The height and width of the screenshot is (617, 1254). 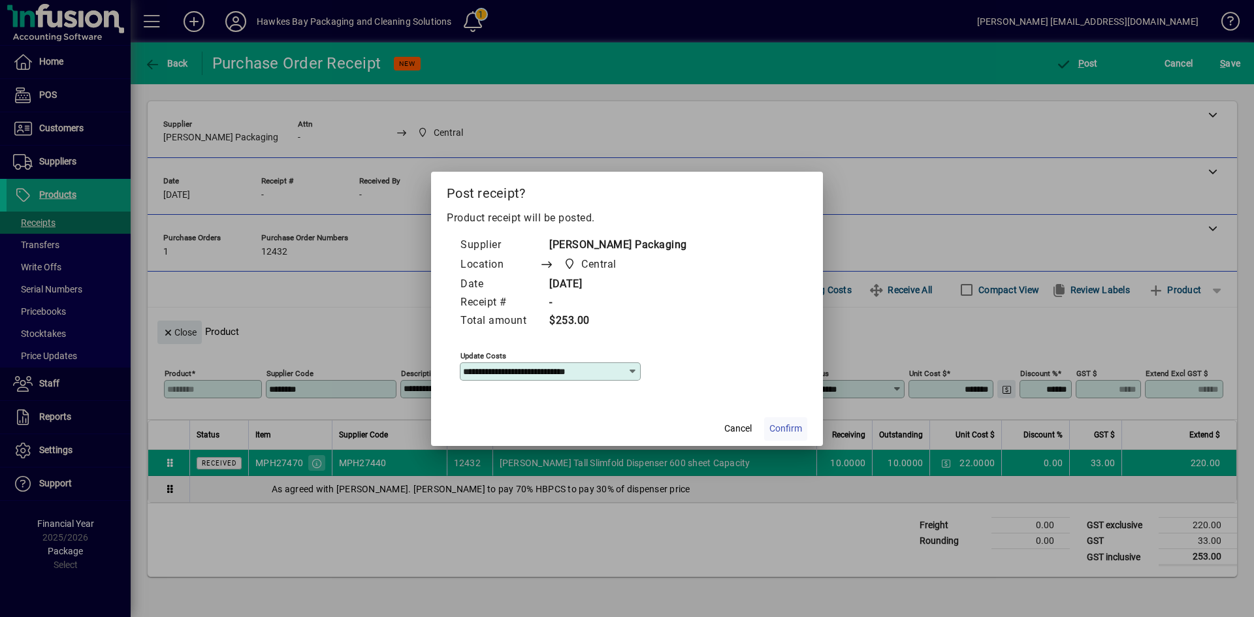 I want to click on td: $253.00, so click(x=613, y=321).